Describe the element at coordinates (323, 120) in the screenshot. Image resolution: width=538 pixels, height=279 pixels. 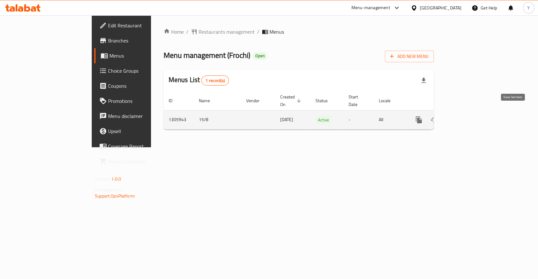
I see `span: Active` at that location.